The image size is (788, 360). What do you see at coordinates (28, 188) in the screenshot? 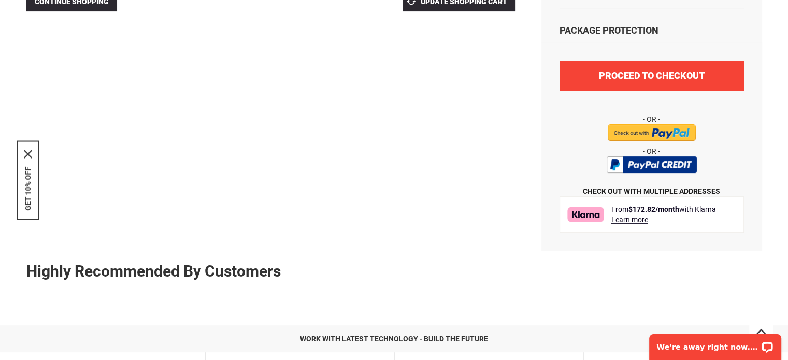
I see `button: GET 10% OFF` at bounding box center [28, 188].